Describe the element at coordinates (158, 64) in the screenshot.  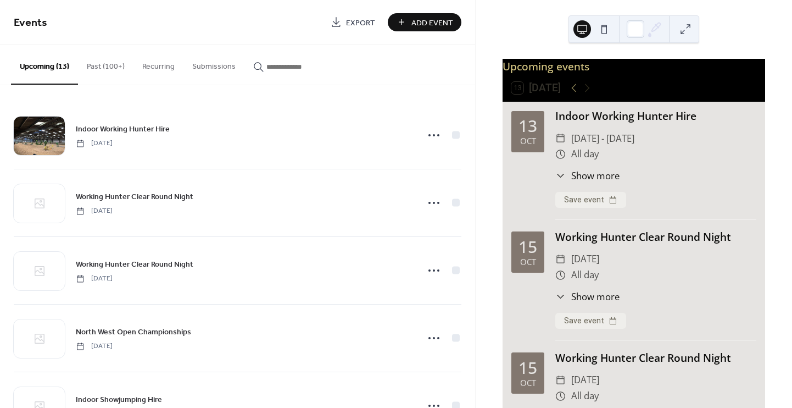
I see `button: Recurring` at that location.